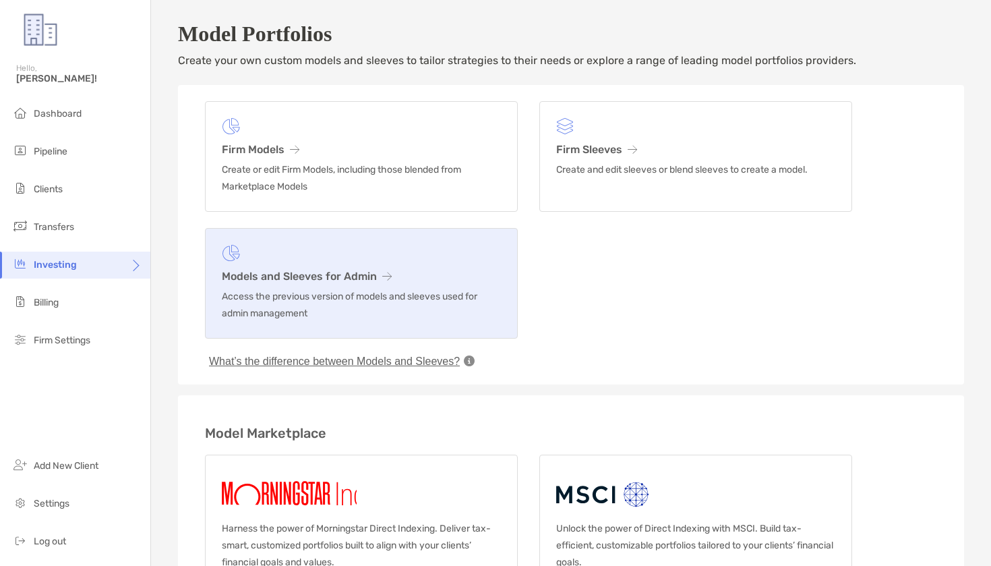 The width and height of the screenshot is (991, 566). I want to click on h3: Firm Models, so click(361, 149).